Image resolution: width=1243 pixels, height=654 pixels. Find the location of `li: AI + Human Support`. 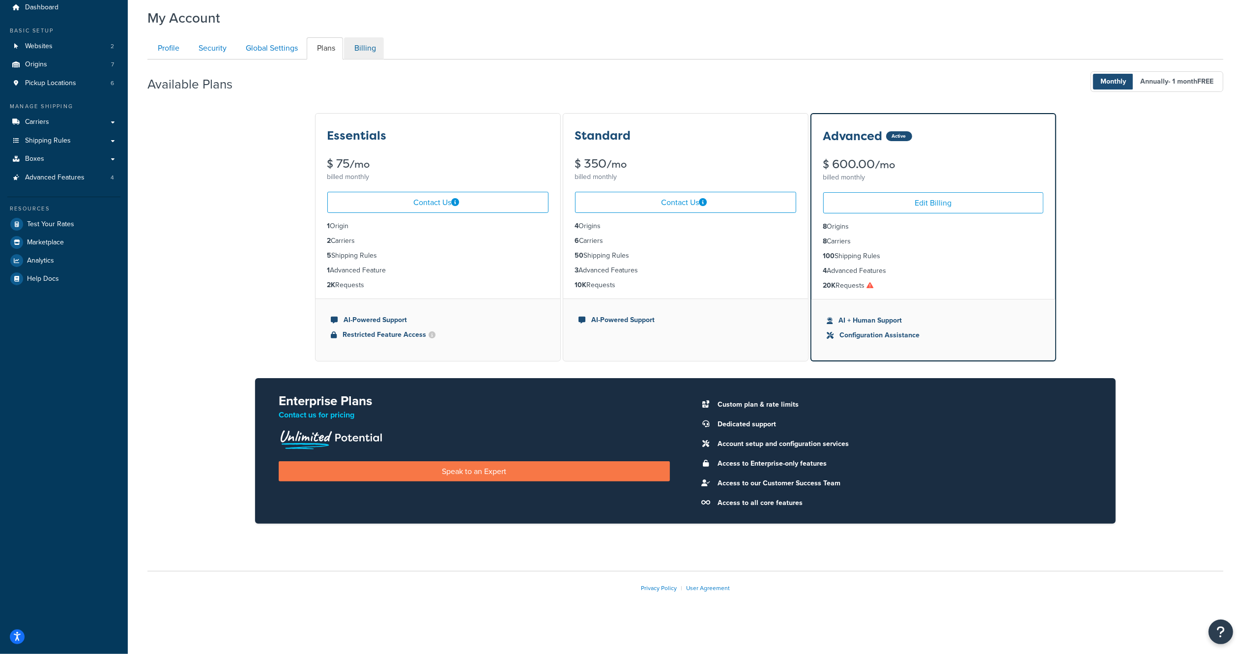

li: AI + Human Support is located at coordinates (933, 320).